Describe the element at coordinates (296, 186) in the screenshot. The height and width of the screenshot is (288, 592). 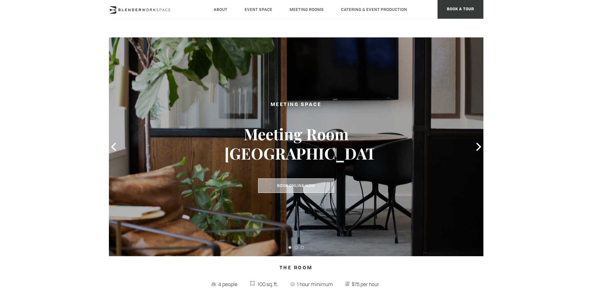
I see `a: Book Online Now` at that location.